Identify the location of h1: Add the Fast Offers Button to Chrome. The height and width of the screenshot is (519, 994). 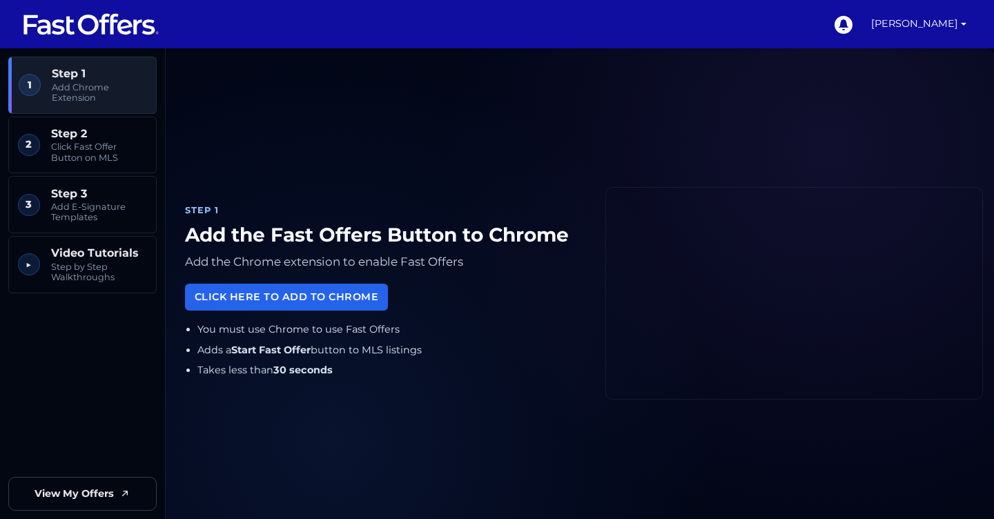
(384, 235).